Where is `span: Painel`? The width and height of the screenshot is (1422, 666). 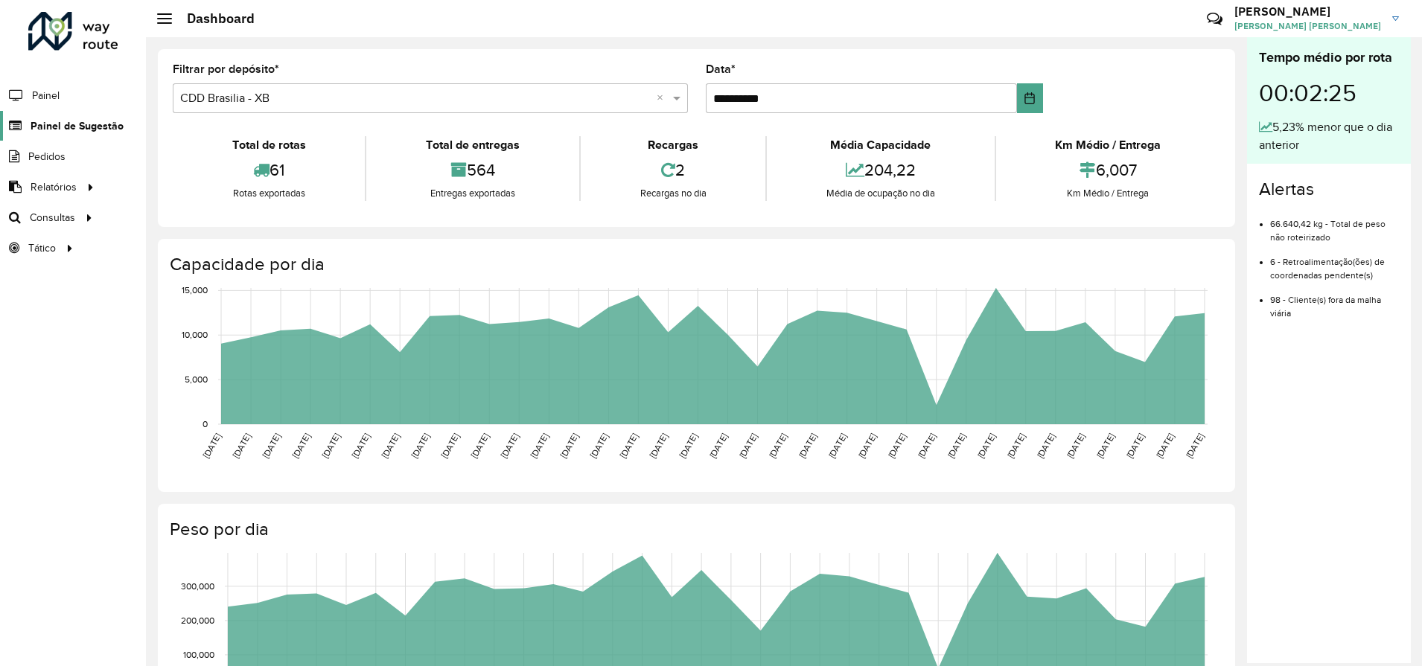 span: Painel is located at coordinates (45, 95).